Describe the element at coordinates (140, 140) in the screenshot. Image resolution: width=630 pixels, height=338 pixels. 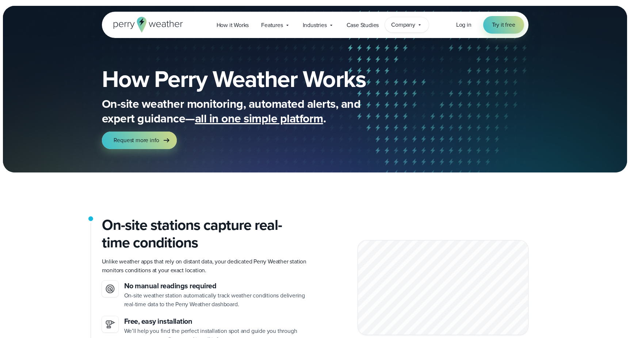
I see `a: Request more info` at that location.